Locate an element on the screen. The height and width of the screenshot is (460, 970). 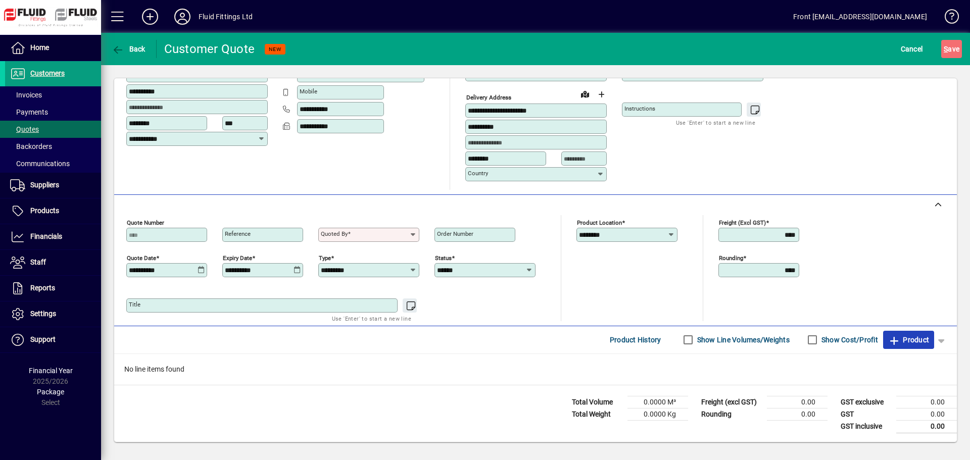
mat-label: Order number is located at coordinates (455, 234).